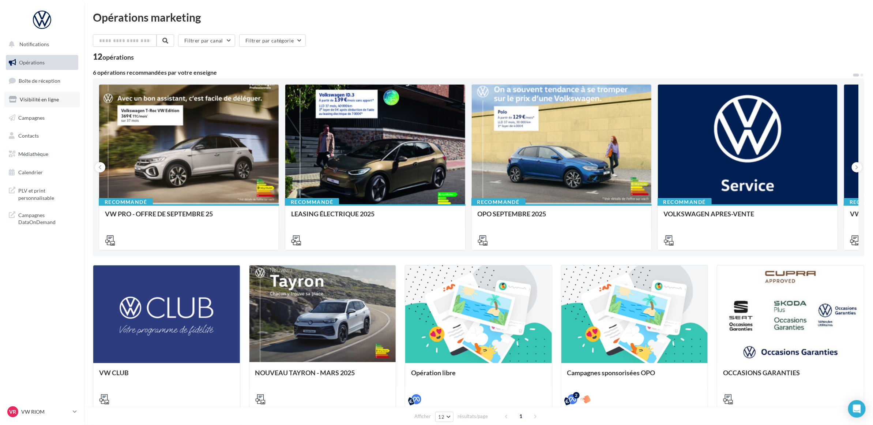 The height and width of the screenshot is (425, 873). I want to click on a: Médiathèque, so click(42, 154).